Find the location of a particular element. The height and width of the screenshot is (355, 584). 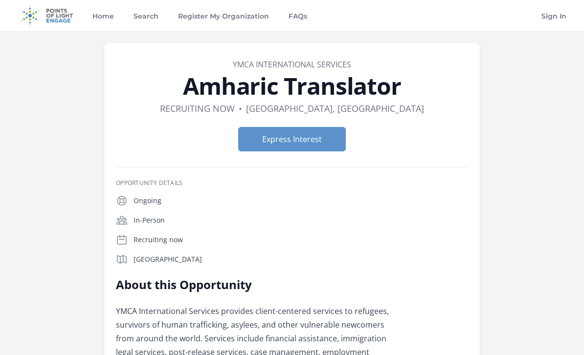

h2: About this Opportunity is located at coordinates (259, 285).